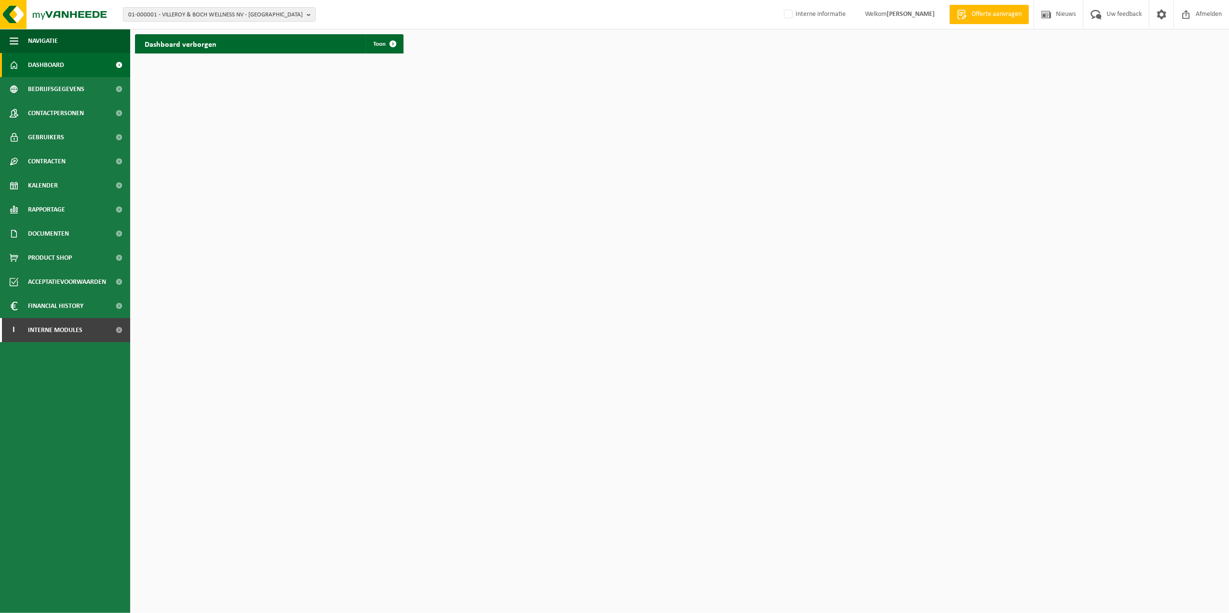 The width and height of the screenshot is (1229, 613). What do you see at coordinates (56, 113) in the screenshot?
I see `span: Contactpersonen` at bounding box center [56, 113].